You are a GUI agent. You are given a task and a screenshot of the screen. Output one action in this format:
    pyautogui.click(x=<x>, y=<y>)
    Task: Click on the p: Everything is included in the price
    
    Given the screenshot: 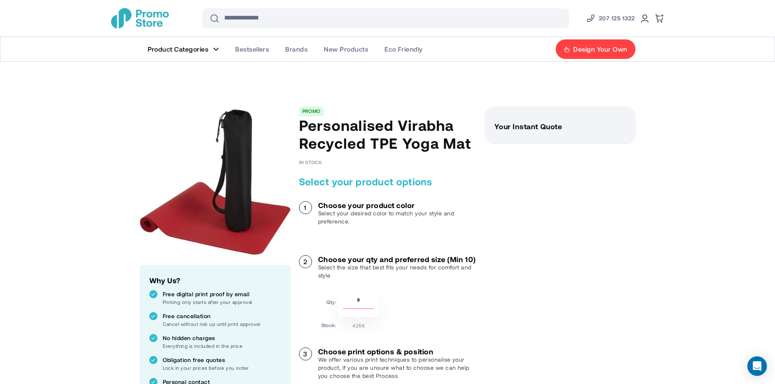 What is the action you would take?
    pyautogui.click(x=222, y=346)
    